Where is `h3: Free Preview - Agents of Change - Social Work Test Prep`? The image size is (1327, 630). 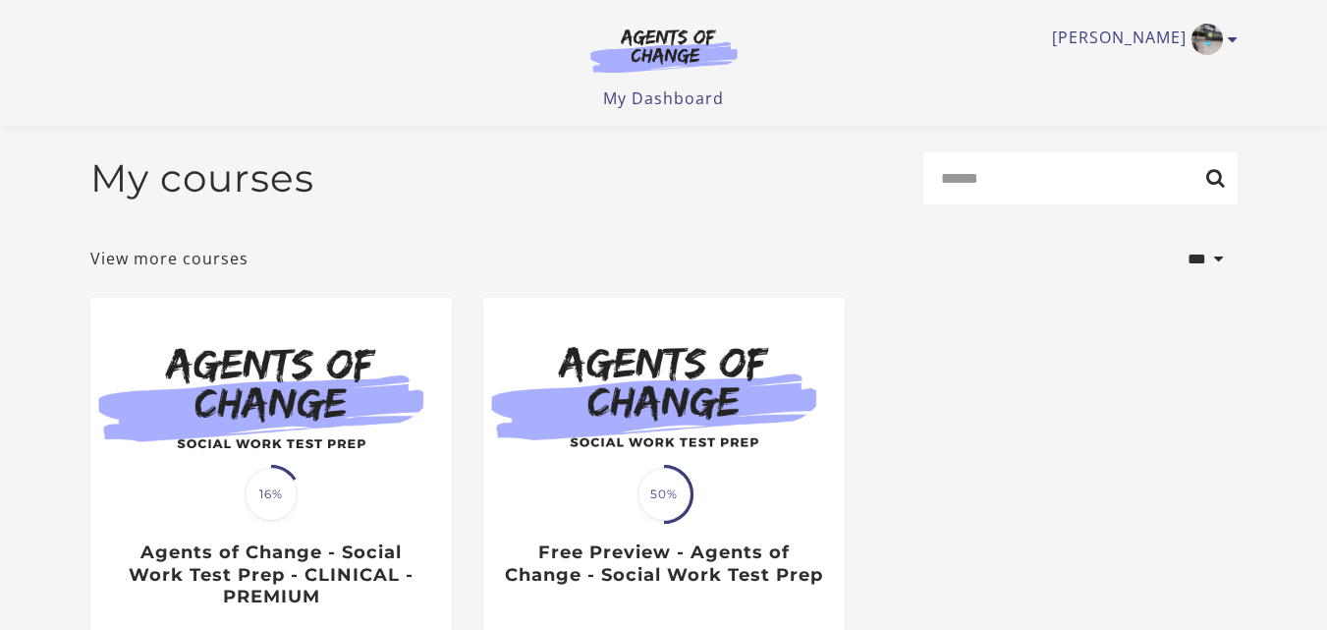 h3: Free Preview - Agents of Change - Social Work Test Prep is located at coordinates (663, 563).